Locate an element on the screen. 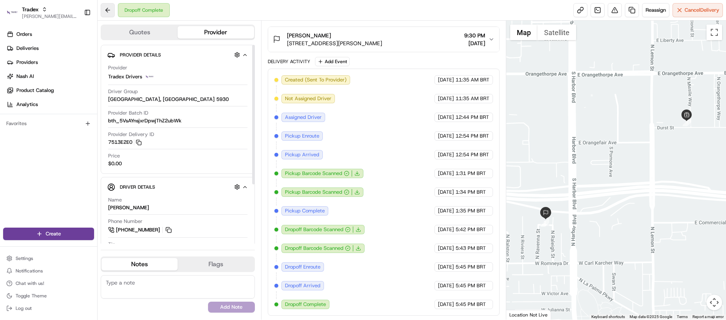 The height and width of the screenshot is (320, 726). a: Deliveries is located at coordinates (50, 48).